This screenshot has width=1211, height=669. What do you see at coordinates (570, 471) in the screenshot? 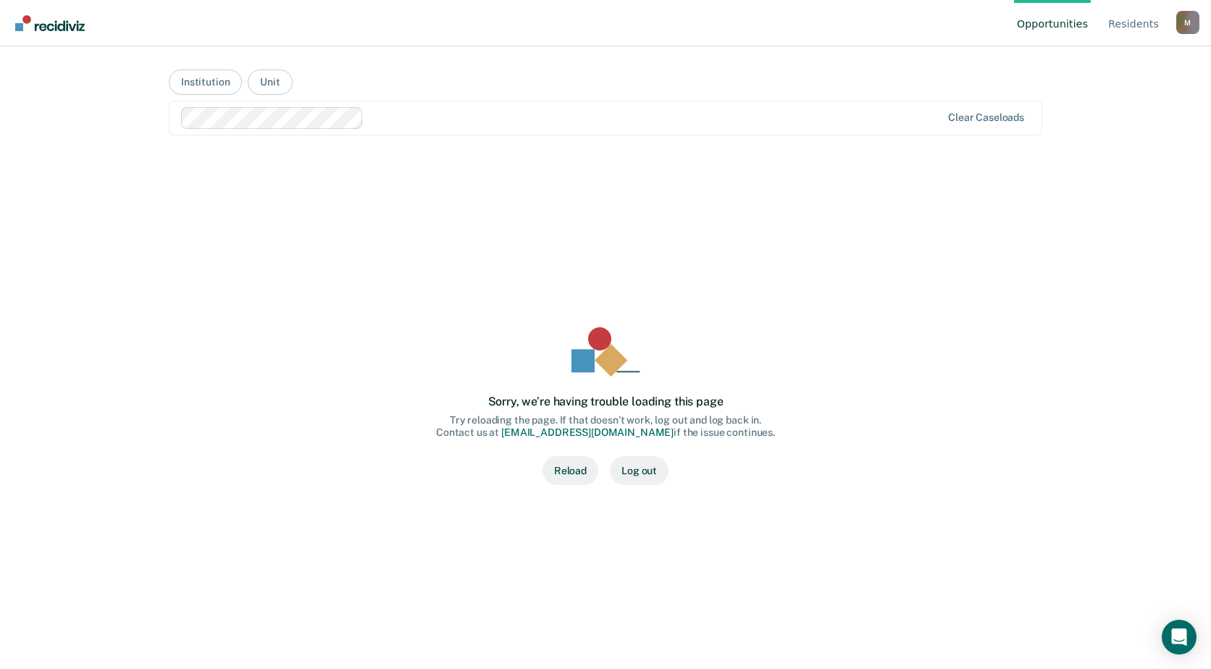
I see `button: Reload` at bounding box center [570, 471].